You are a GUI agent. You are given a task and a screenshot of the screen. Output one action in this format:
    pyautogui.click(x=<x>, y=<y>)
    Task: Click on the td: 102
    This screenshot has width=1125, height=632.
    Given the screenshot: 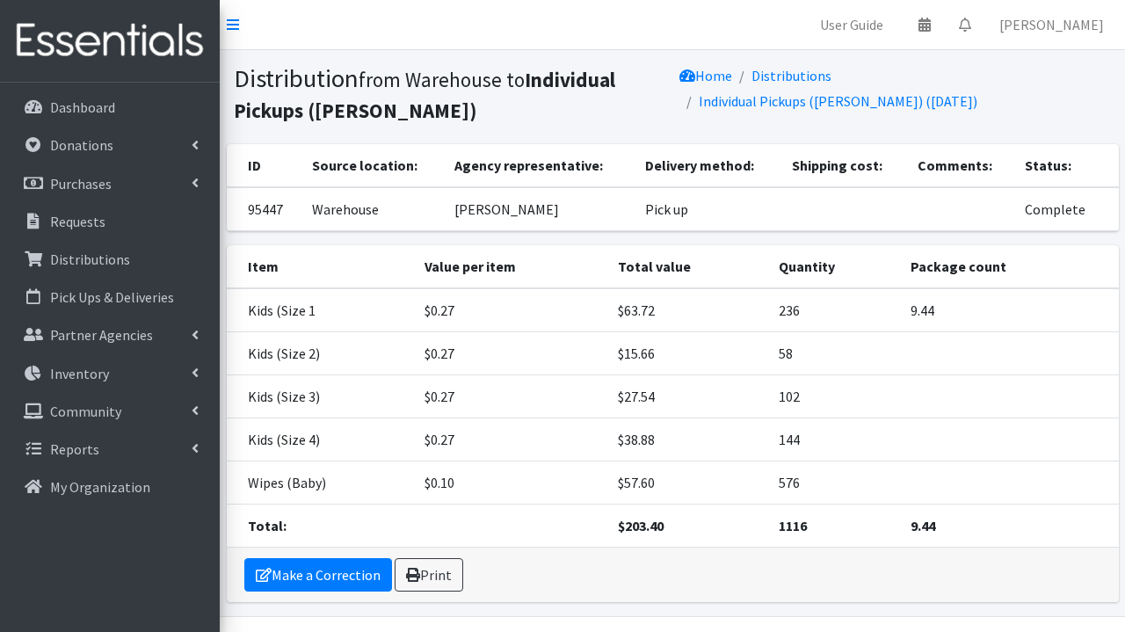 What is the action you would take?
    pyautogui.click(x=834, y=396)
    